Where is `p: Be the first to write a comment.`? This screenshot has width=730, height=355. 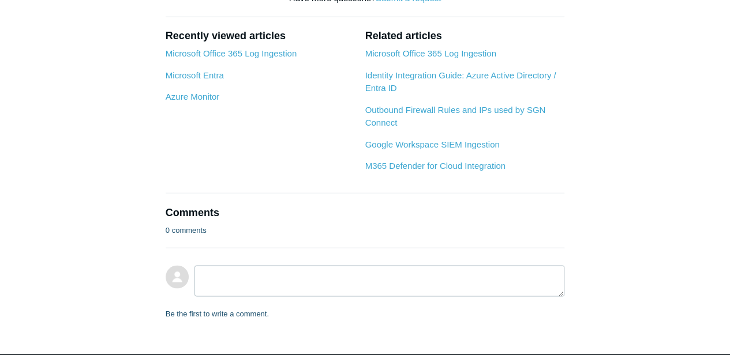
p: Be the first to write a comment. is located at coordinates (217, 314).